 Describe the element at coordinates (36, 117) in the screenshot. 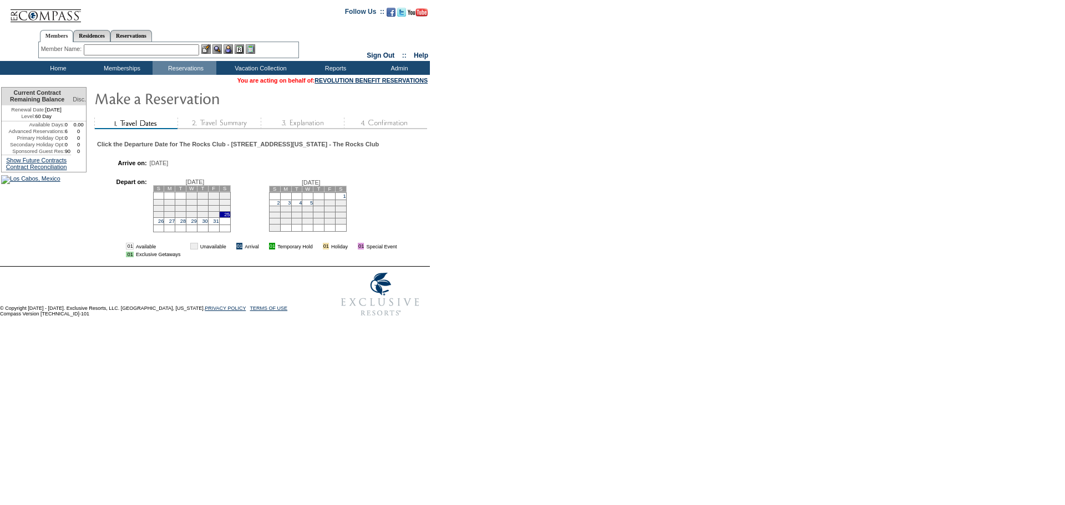

I see `td: 60 Day` at that location.